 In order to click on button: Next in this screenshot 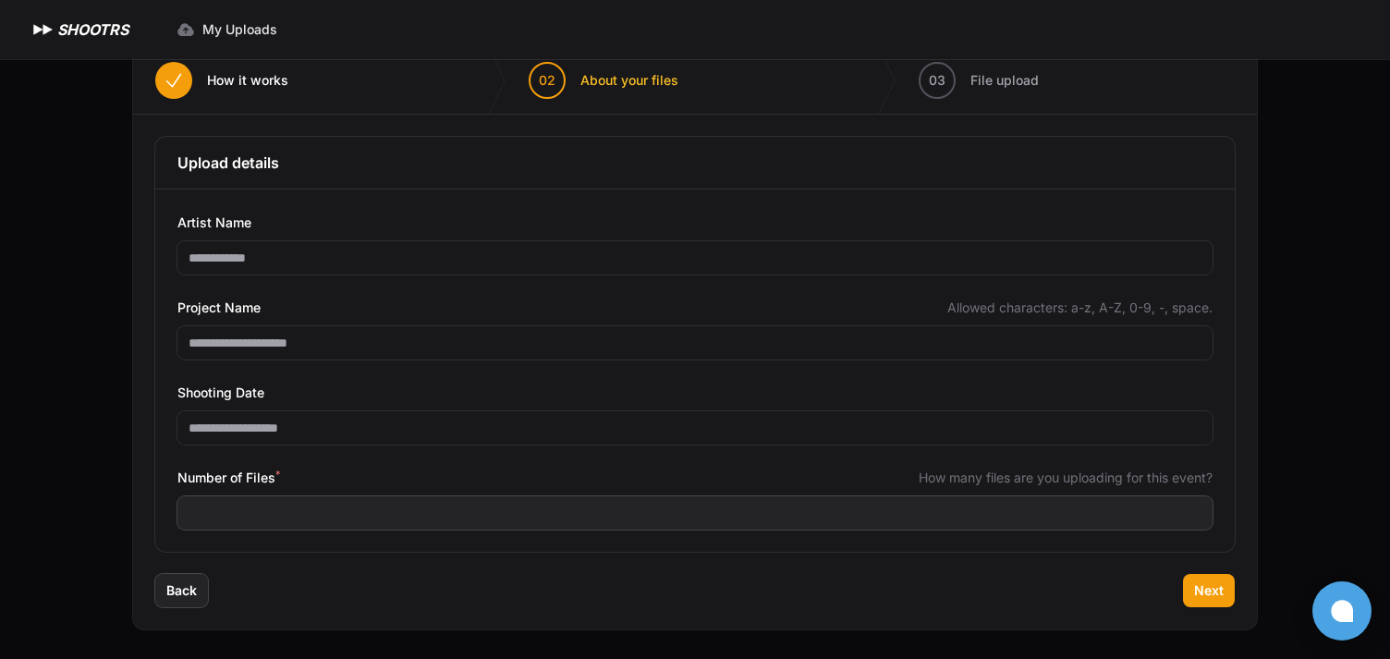, I will do `click(1209, 591)`.